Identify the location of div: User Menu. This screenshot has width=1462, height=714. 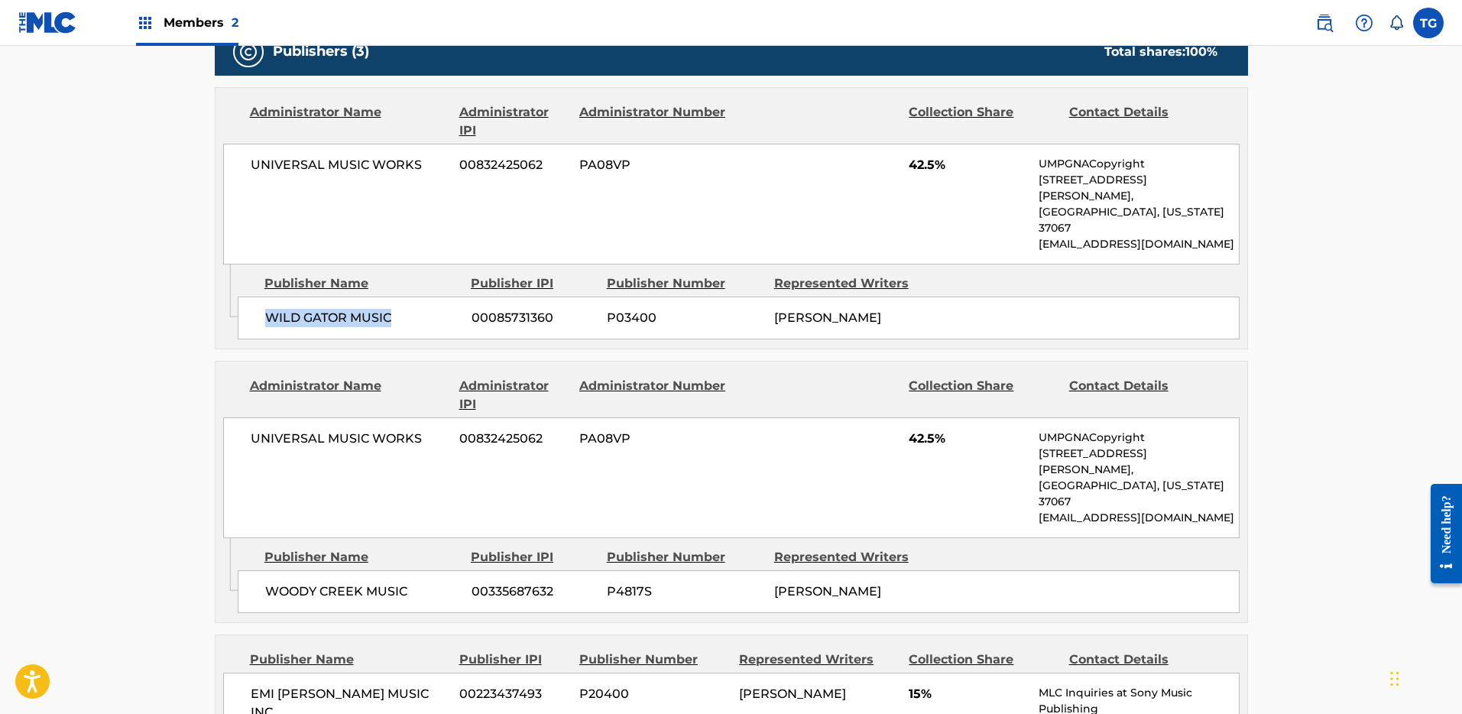
(1428, 23).